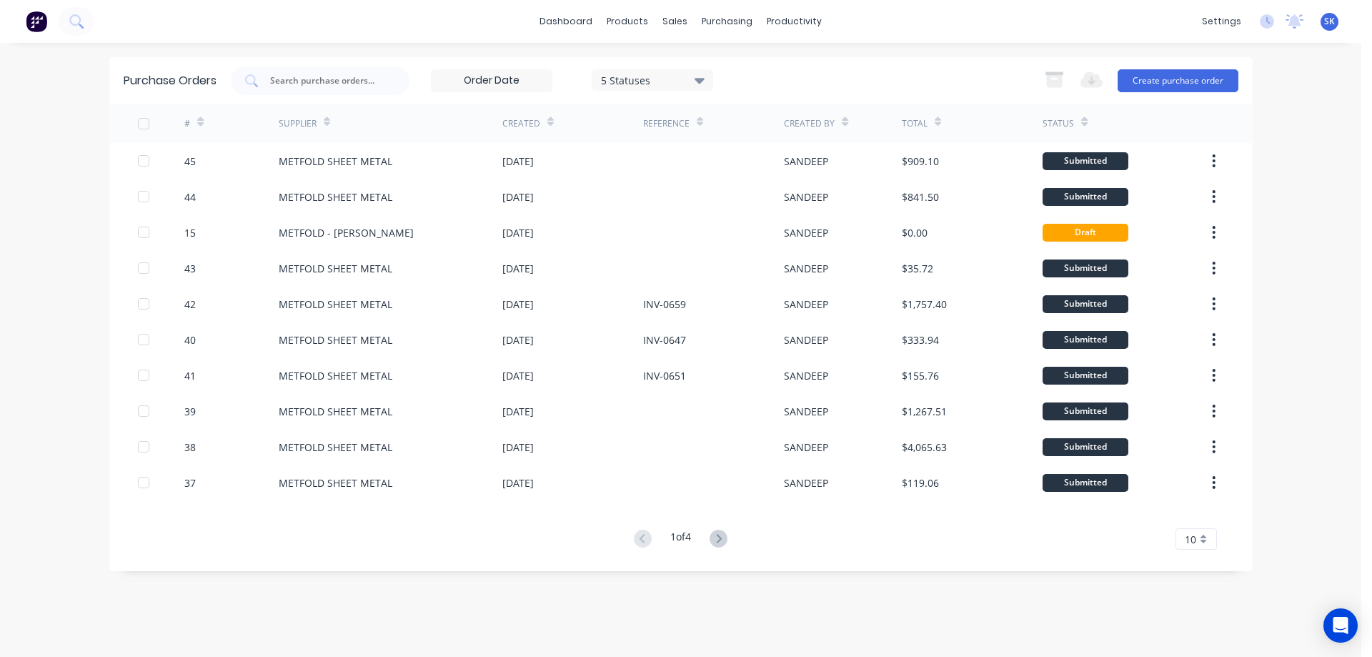  I want to click on img: Factory, so click(36, 21).